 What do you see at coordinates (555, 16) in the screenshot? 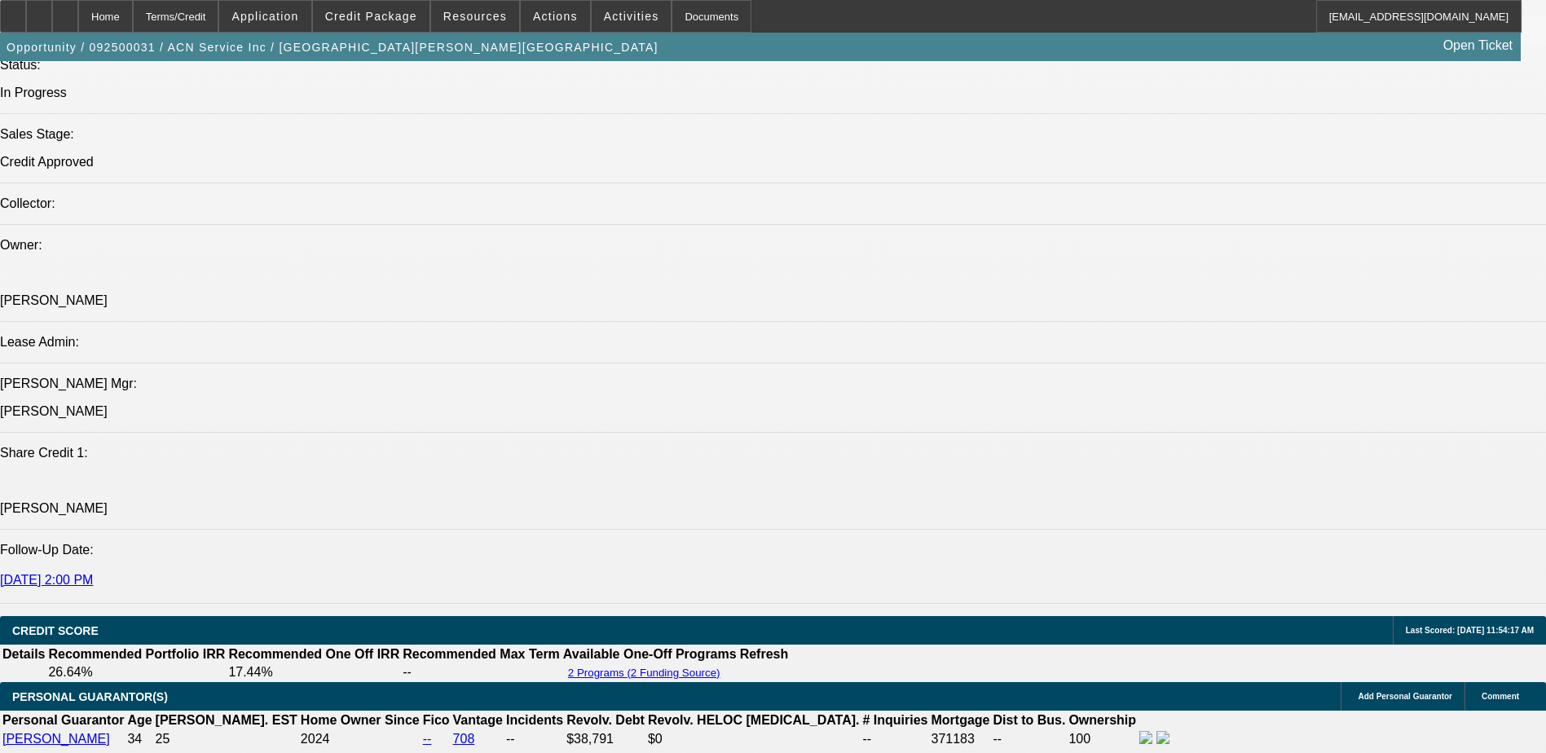
I see `span: Actions` at bounding box center [555, 16].